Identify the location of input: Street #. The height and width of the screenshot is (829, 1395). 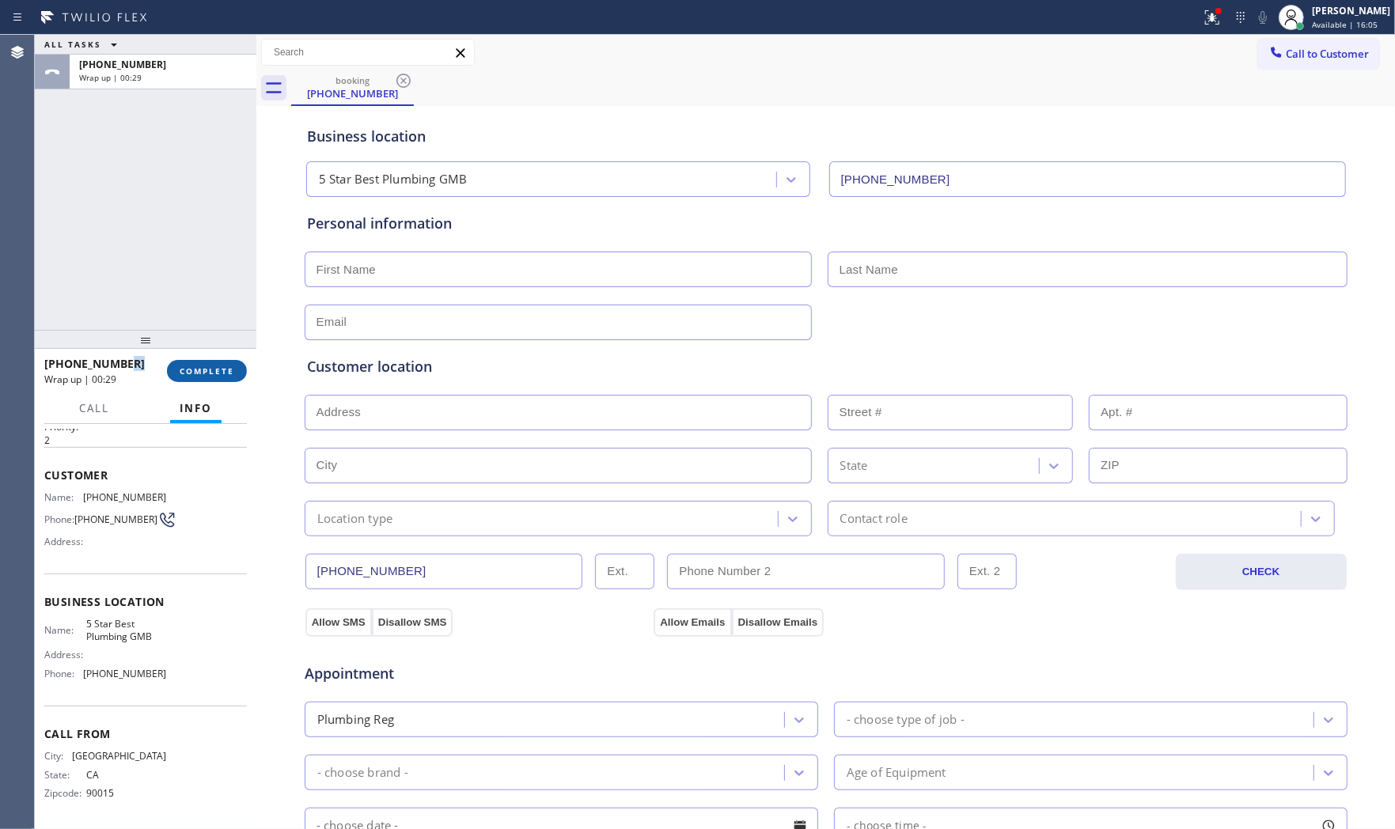
(950, 412).